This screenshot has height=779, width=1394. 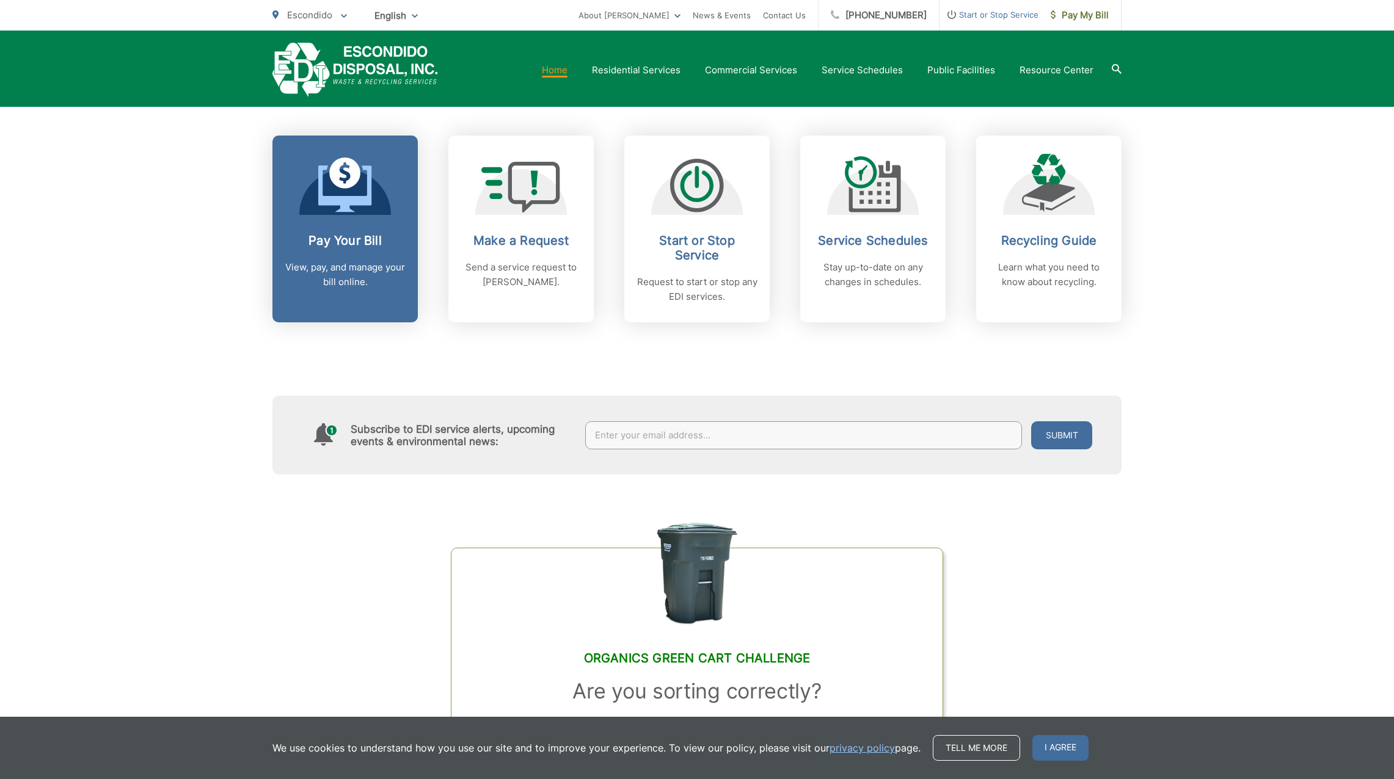 I want to click on a: Public Facilities, so click(x=961, y=70).